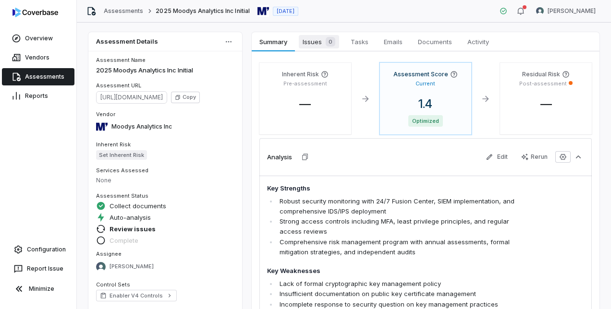 This screenshot has height=309, width=611. What do you see at coordinates (138, 206) in the screenshot?
I see `span: Collect documents` at bounding box center [138, 206].